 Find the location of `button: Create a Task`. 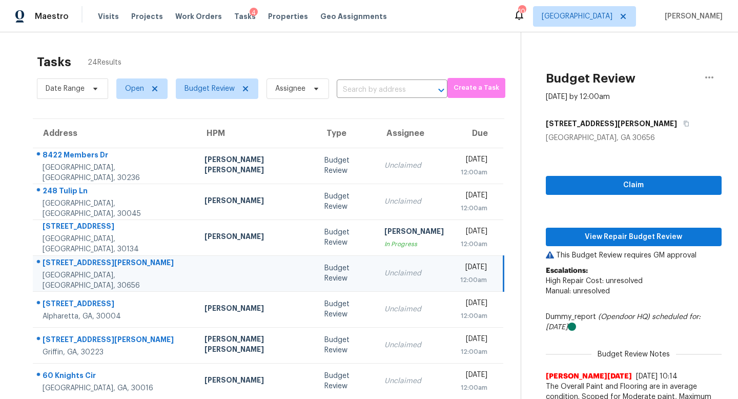

button: Create a Task is located at coordinates (476, 88).